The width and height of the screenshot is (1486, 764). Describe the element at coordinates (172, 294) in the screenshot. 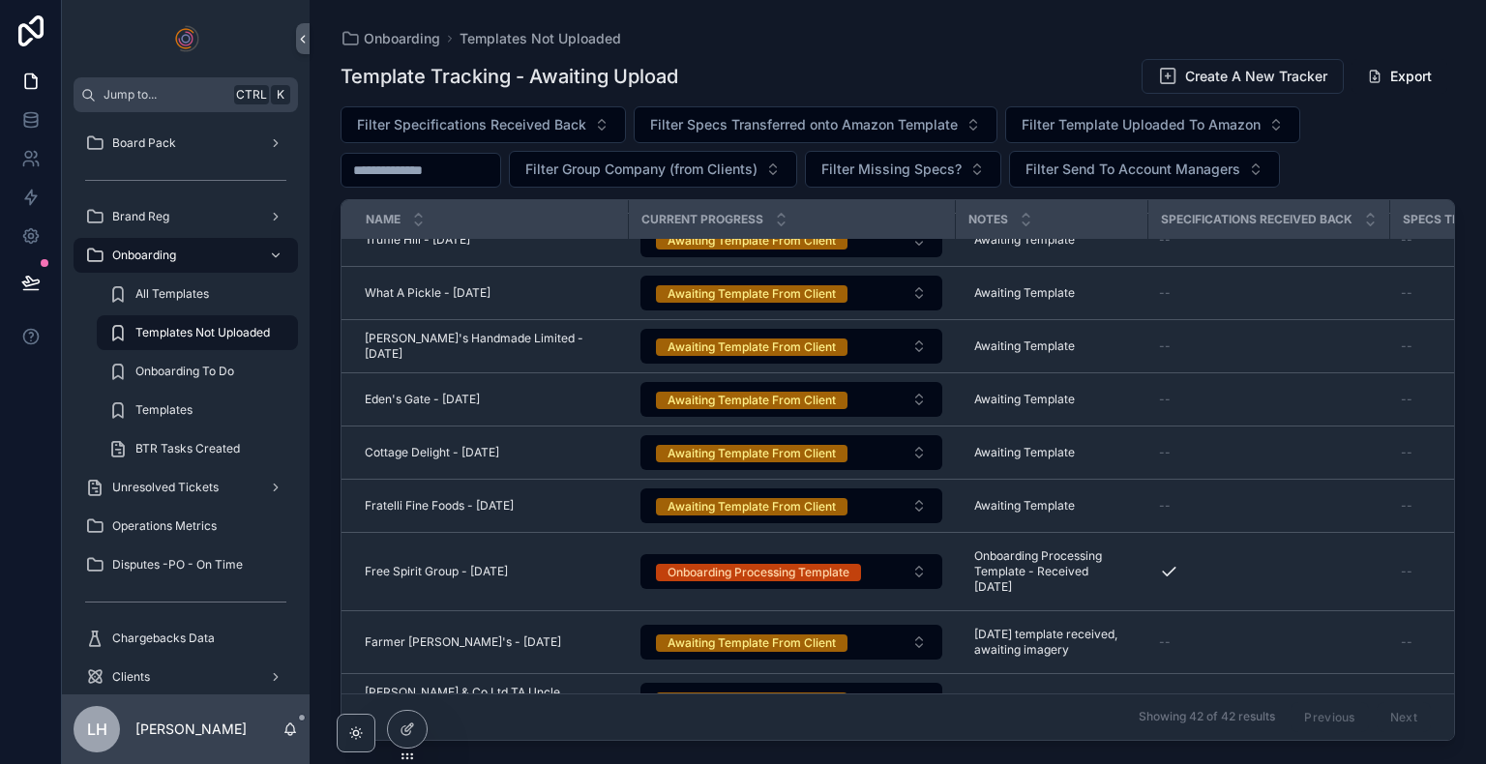

I see `span: All Templates` at that location.